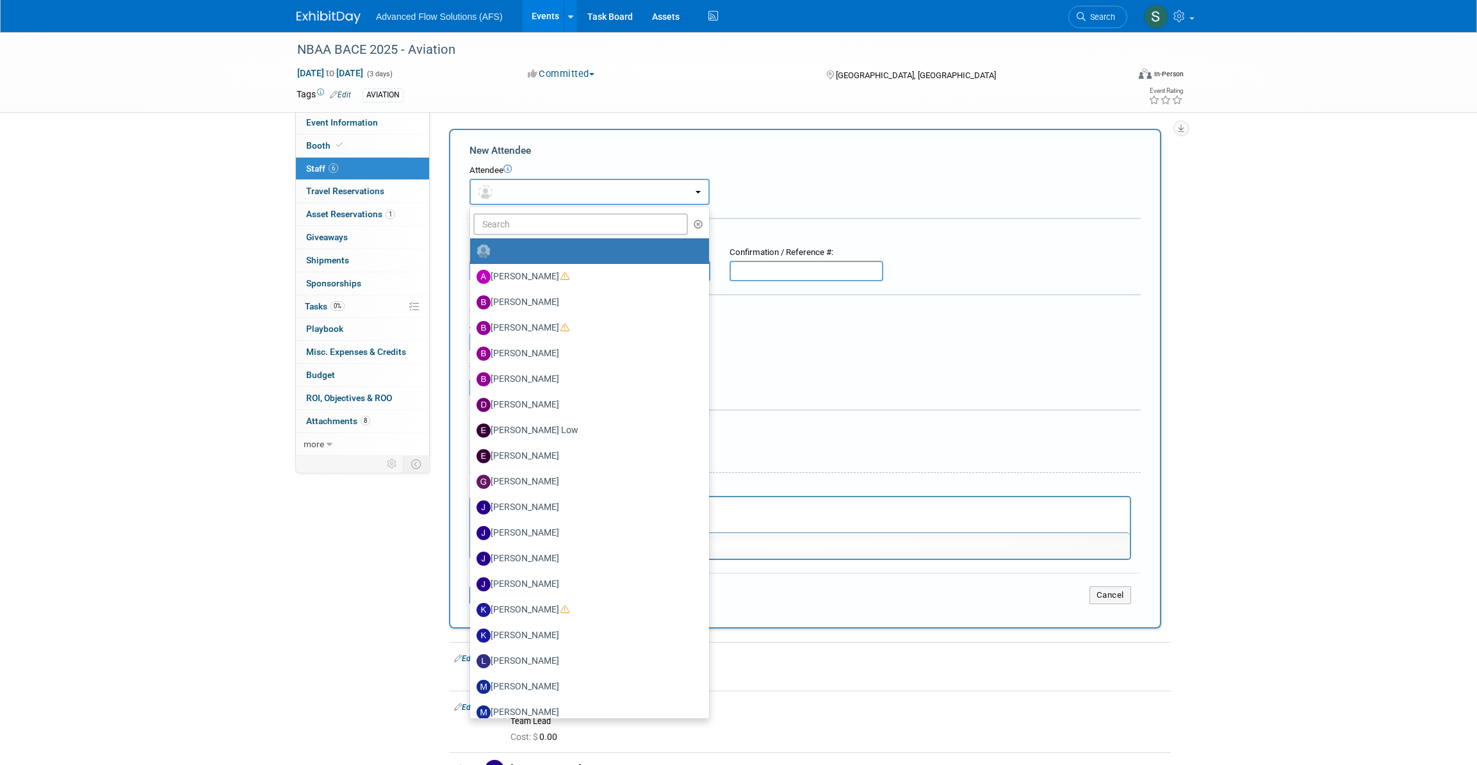  What do you see at coordinates (330, 73) in the screenshot?
I see `span: to` at bounding box center [330, 73].